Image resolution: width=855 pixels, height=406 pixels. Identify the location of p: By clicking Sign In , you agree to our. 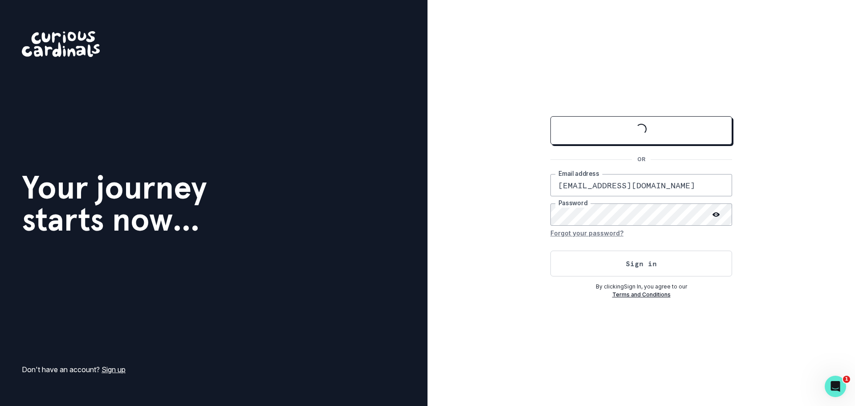
(641, 287).